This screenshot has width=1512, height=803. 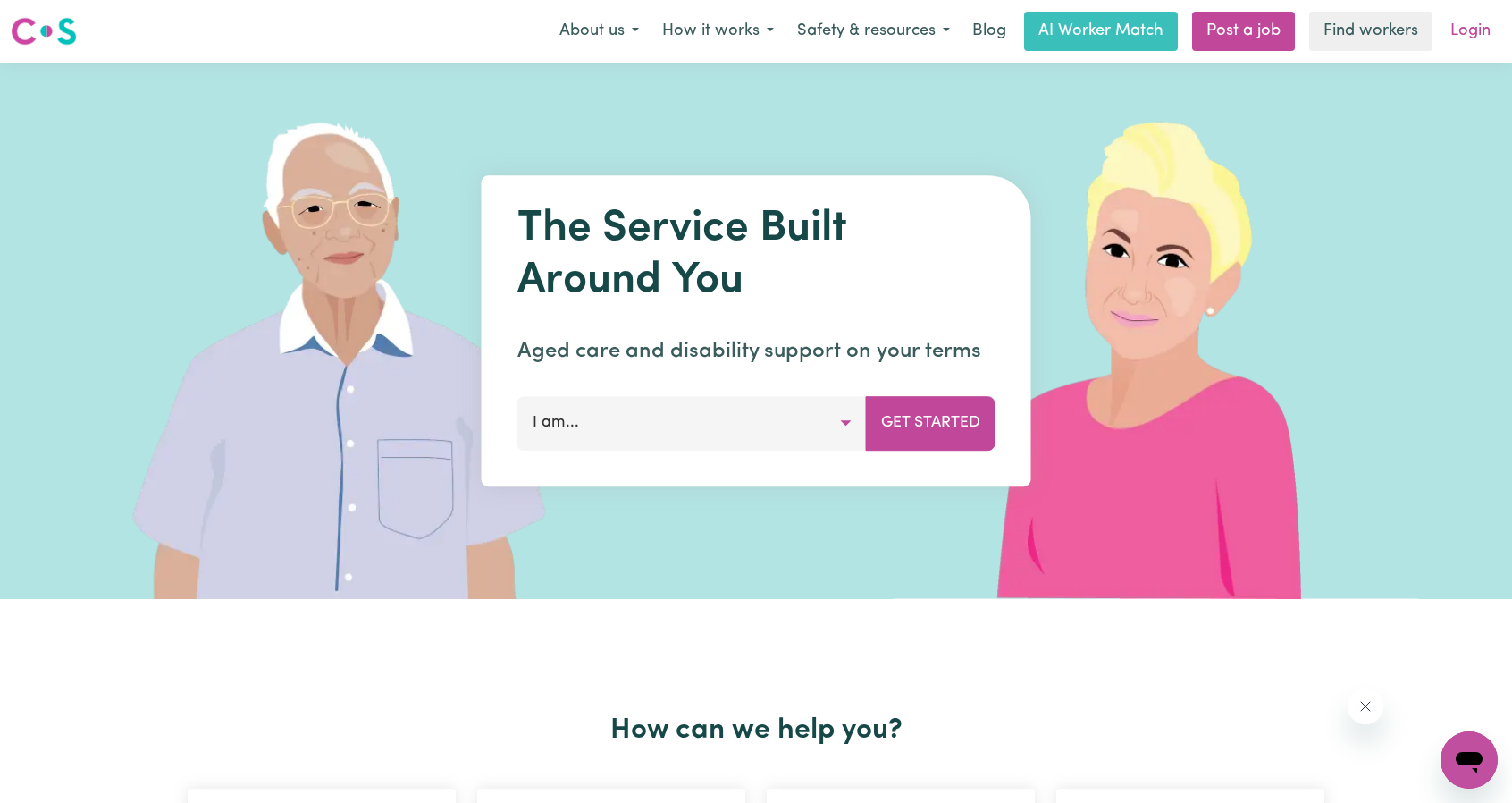 I want to click on h1: The Service Built Around You, so click(x=756, y=255).